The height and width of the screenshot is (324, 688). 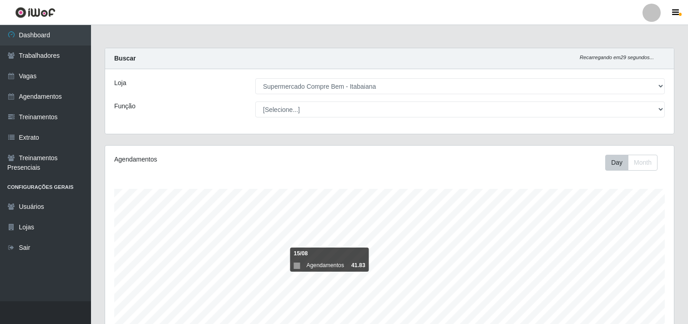 What do you see at coordinates (635, 162) in the screenshot?
I see `div: Toolbar with button groups` at bounding box center [635, 162].